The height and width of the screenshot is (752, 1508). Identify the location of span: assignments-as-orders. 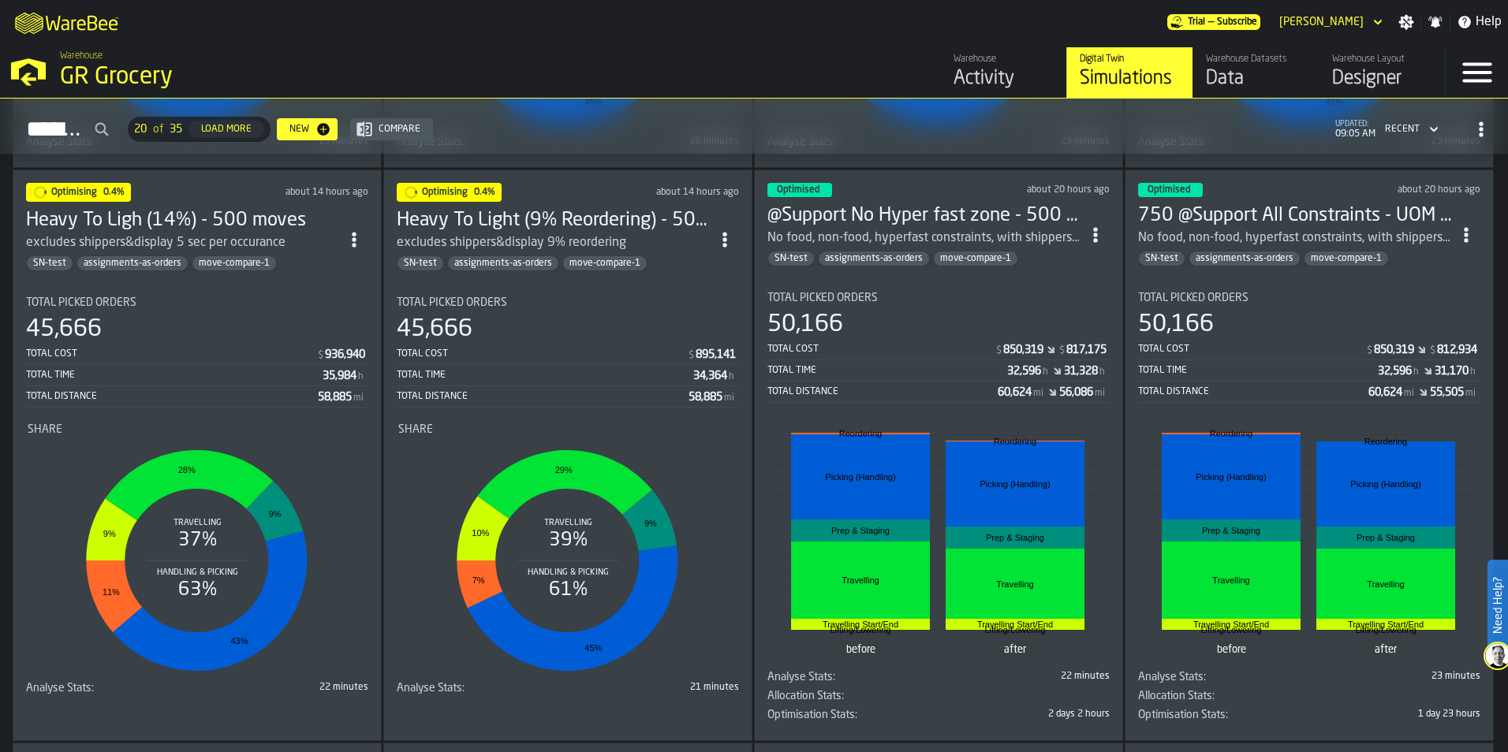
(874, 259).